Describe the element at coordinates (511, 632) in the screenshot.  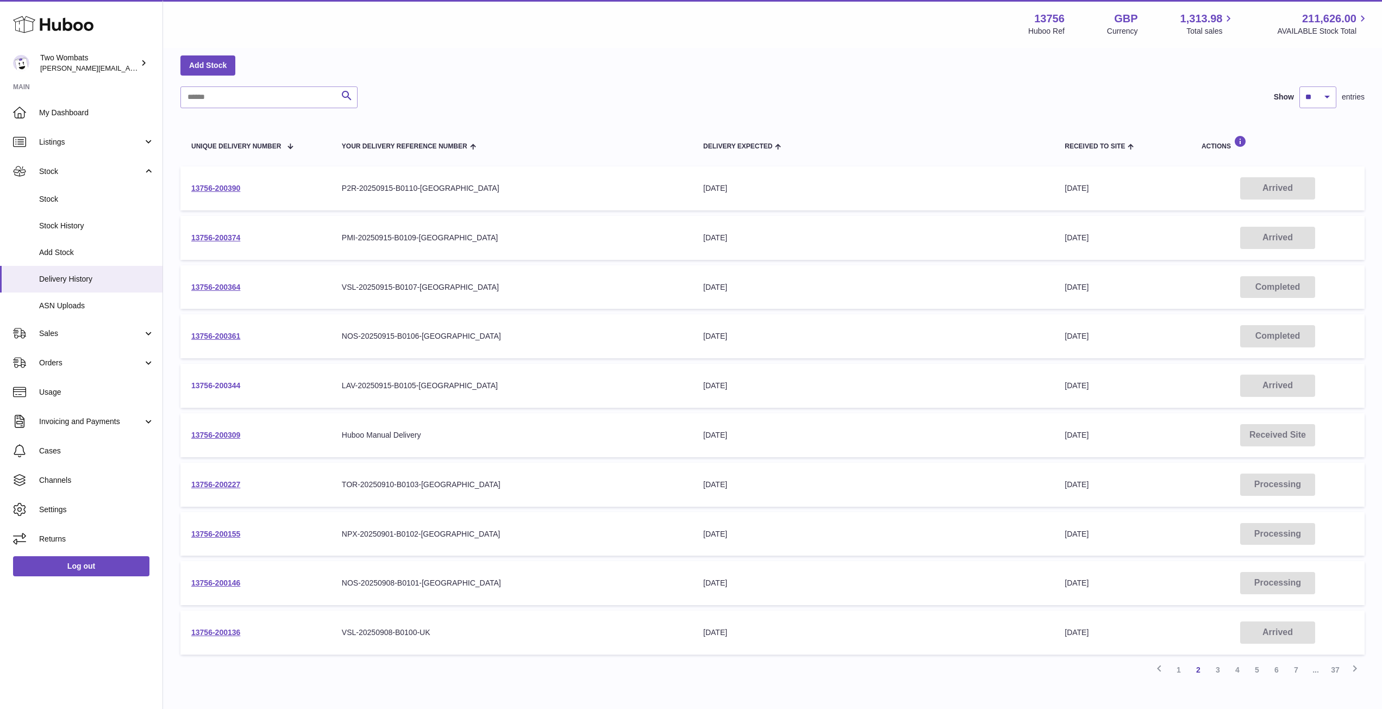
I see `div: VSL-20250908-B0100-UK` at that location.